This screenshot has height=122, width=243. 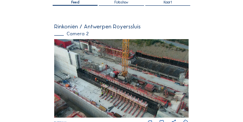 What do you see at coordinates (121, 79) in the screenshot?
I see `img: Image` at bounding box center [121, 79].